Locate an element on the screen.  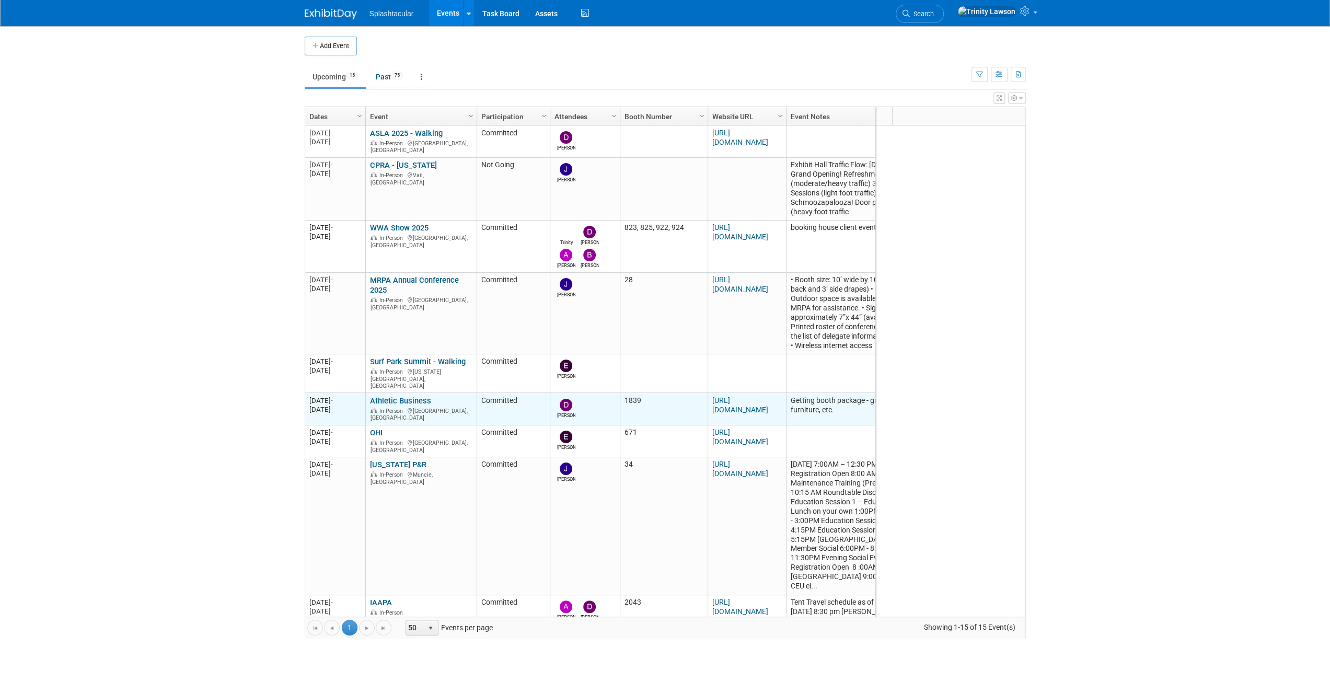
img: Alex Weidman is located at coordinates (566, 255).